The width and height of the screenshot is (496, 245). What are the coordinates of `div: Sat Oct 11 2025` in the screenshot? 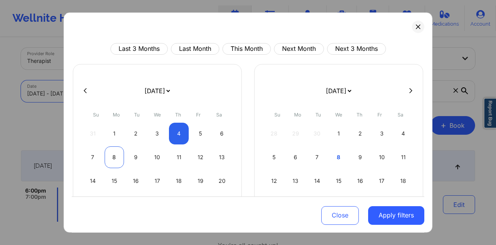 It's located at (403, 157).